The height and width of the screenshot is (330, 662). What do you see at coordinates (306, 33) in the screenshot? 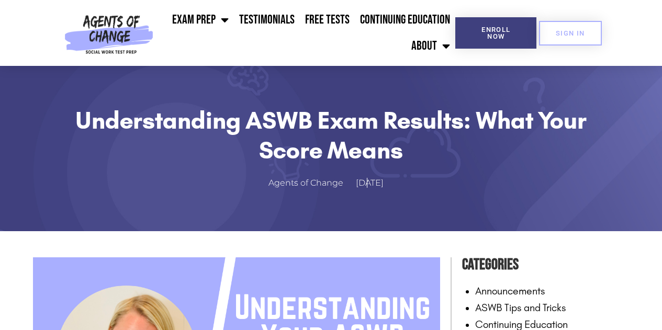
I see `nav: Menu` at bounding box center [306, 33].